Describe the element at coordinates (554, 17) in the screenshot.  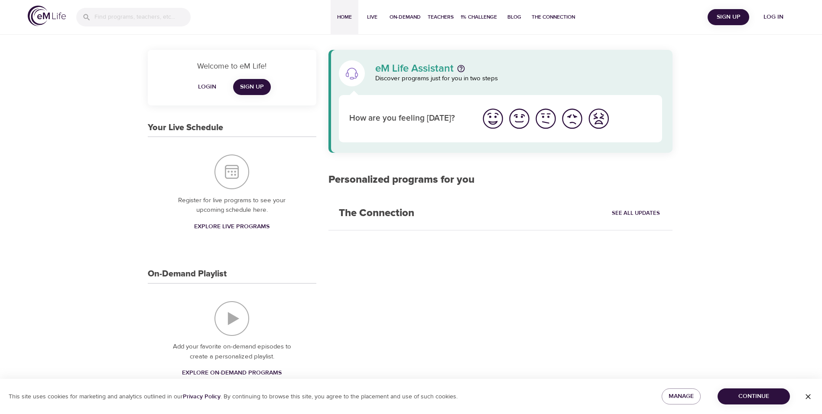
I see `span: The Connection` at that location.